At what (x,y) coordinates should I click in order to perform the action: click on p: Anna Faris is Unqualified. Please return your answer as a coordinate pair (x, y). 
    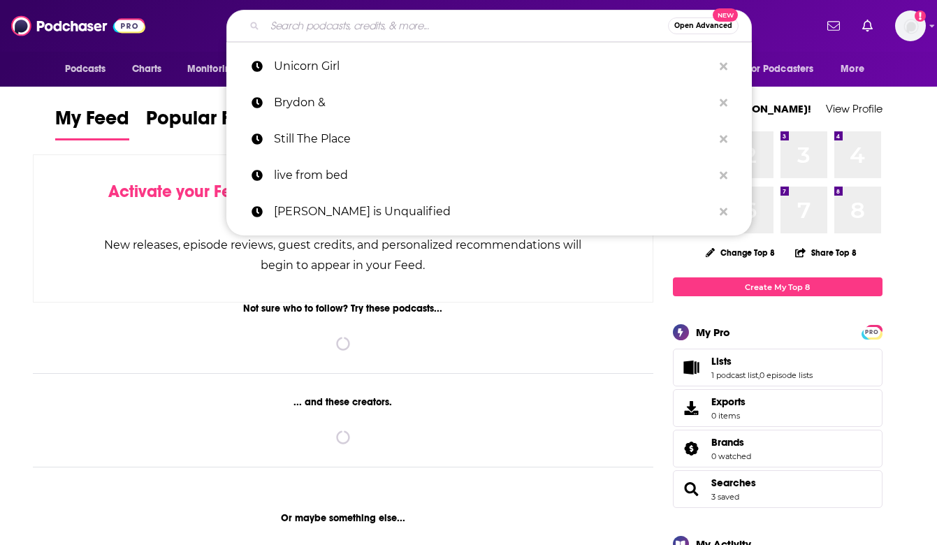
    Looking at the image, I should click on (493, 212).